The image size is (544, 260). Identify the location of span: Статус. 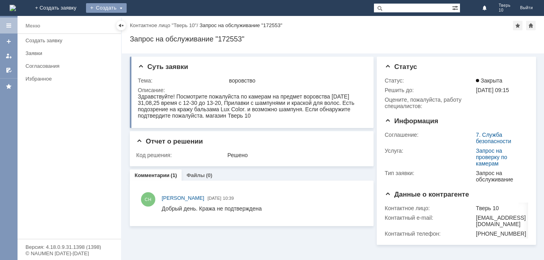
(401, 67).